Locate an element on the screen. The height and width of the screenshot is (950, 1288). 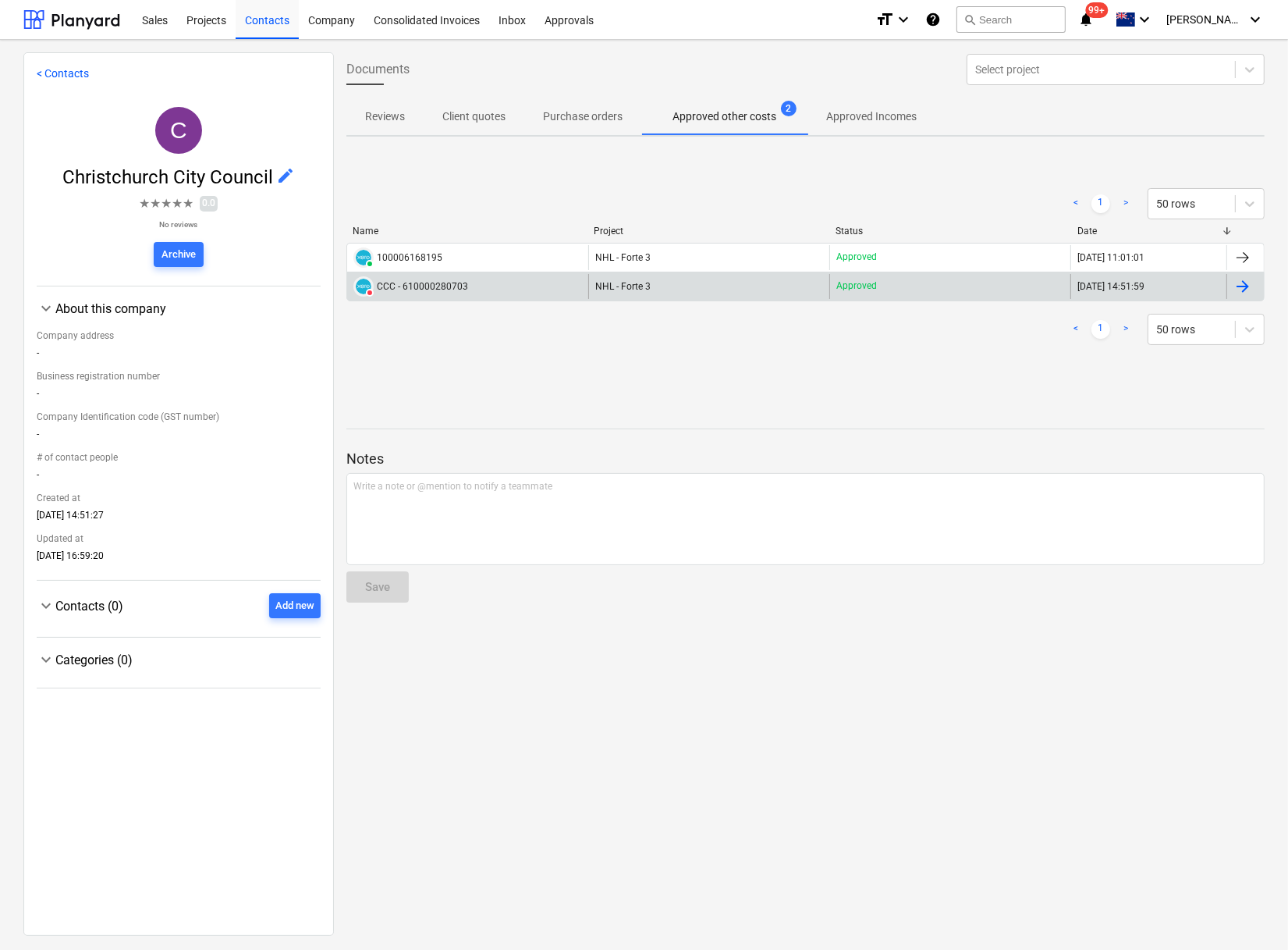
span: search is located at coordinates (970, 19).